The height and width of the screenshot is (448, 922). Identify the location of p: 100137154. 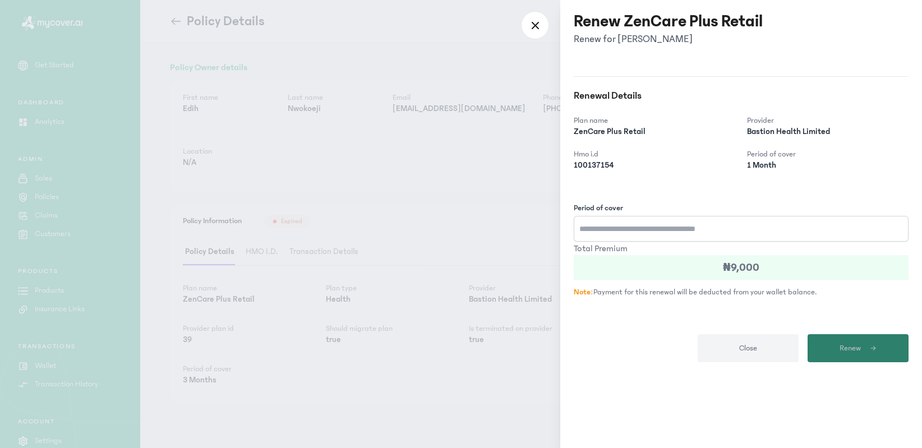
(655, 166).